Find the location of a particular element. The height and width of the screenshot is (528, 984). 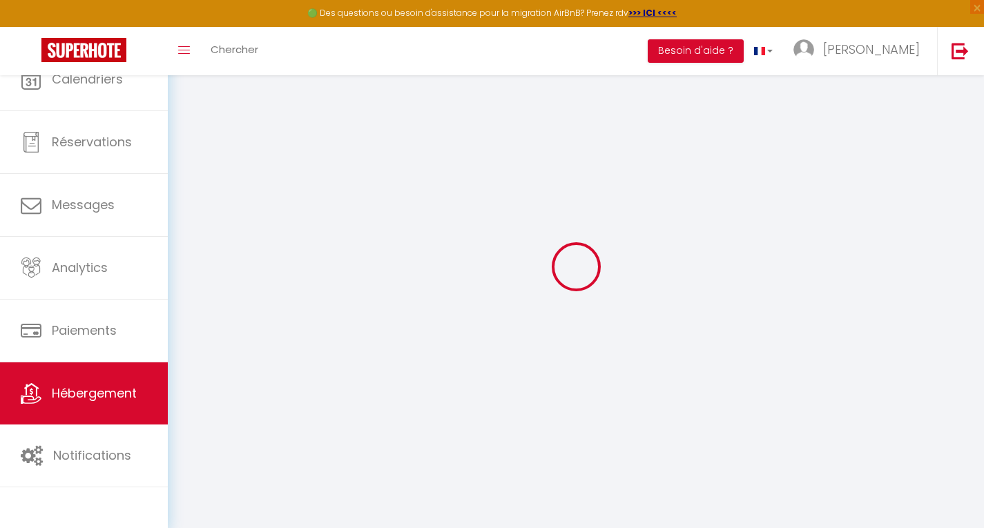

span: Paiements is located at coordinates (84, 330).